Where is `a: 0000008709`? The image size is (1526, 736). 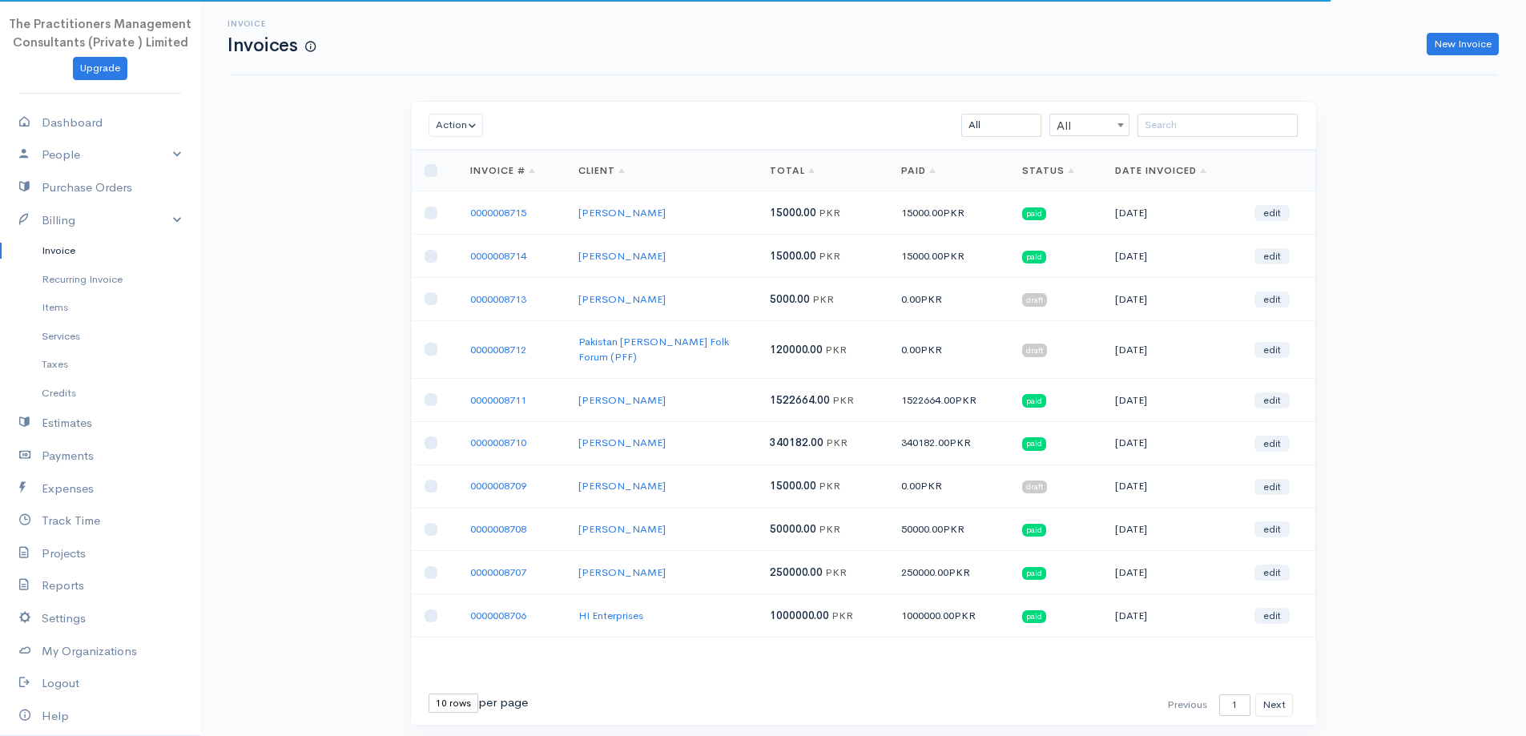
a: 0000008709 is located at coordinates (498, 485).